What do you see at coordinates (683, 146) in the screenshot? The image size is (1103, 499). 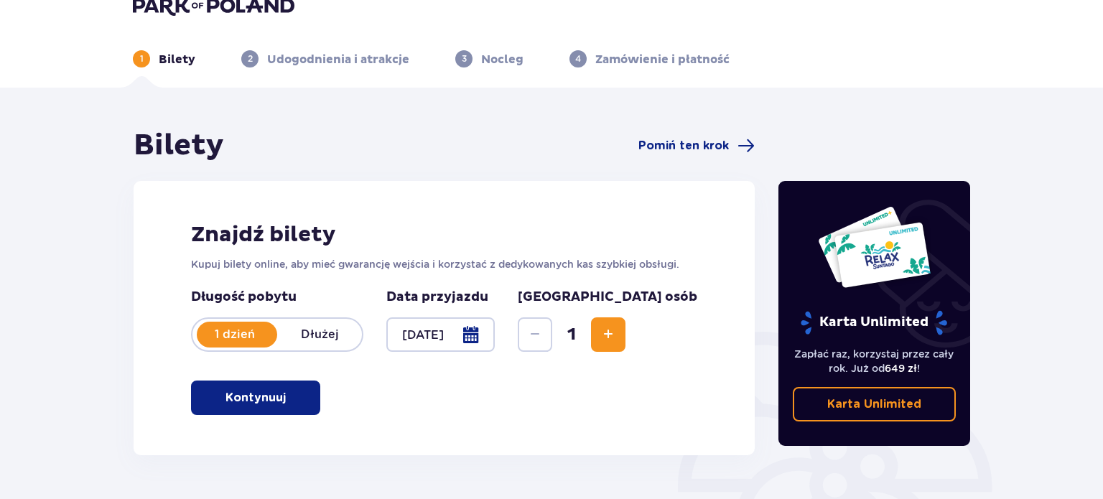 I see `span: Pomiń ten krok` at bounding box center [683, 146].